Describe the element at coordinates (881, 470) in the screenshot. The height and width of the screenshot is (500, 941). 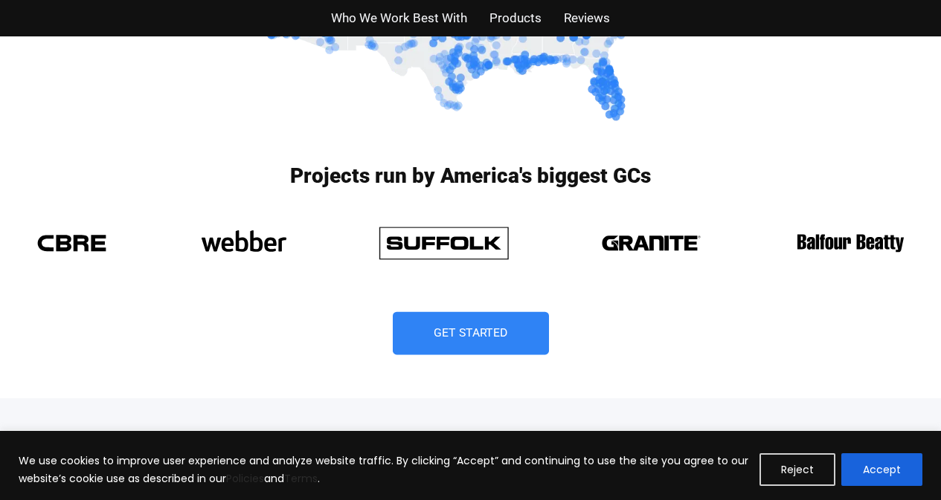
I see `button: Accept` at that location.